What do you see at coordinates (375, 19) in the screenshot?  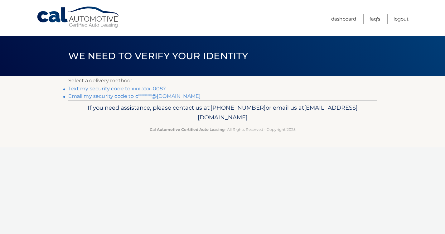 I see `a: FAQ's` at bounding box center [375, 19].